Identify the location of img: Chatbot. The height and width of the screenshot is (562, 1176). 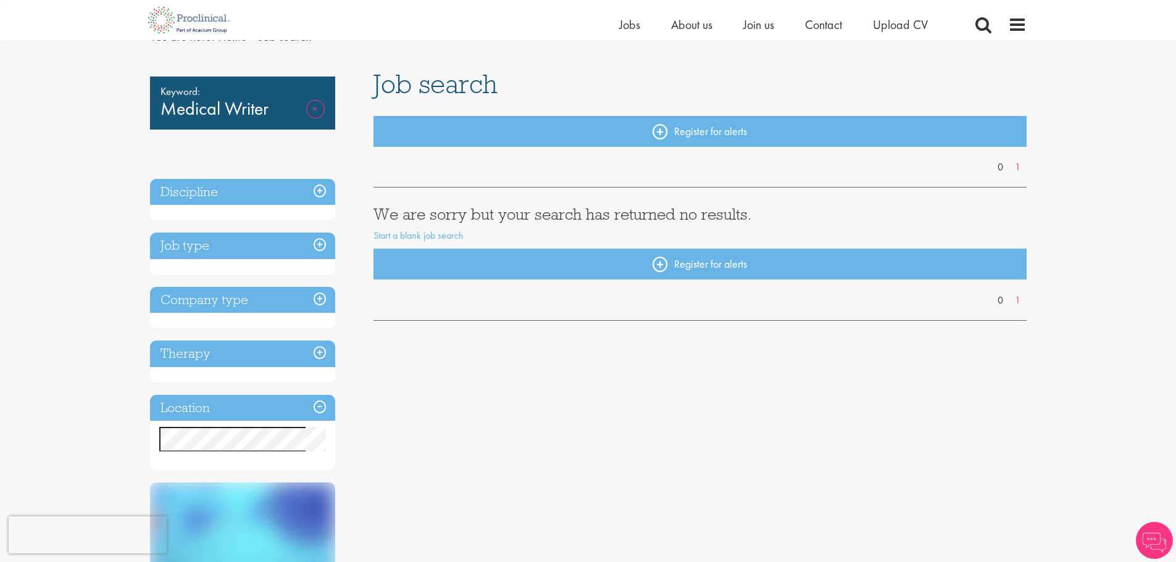
(1154, 541).